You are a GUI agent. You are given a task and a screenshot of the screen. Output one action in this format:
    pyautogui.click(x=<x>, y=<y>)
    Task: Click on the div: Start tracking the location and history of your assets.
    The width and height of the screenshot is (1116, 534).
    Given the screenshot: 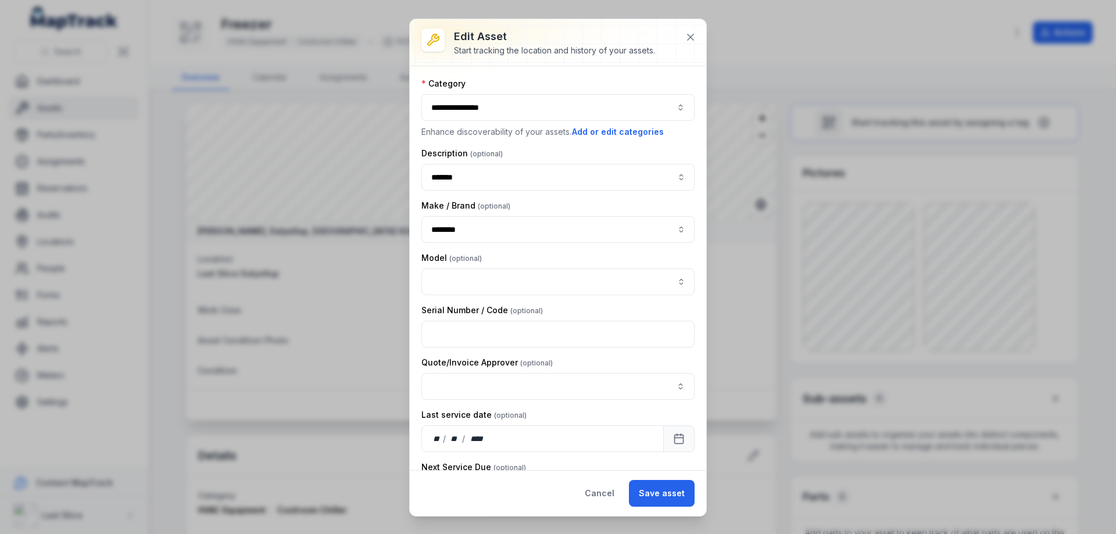 What is the action you would take?
    pyautogui.click(x=554, y=51)
    